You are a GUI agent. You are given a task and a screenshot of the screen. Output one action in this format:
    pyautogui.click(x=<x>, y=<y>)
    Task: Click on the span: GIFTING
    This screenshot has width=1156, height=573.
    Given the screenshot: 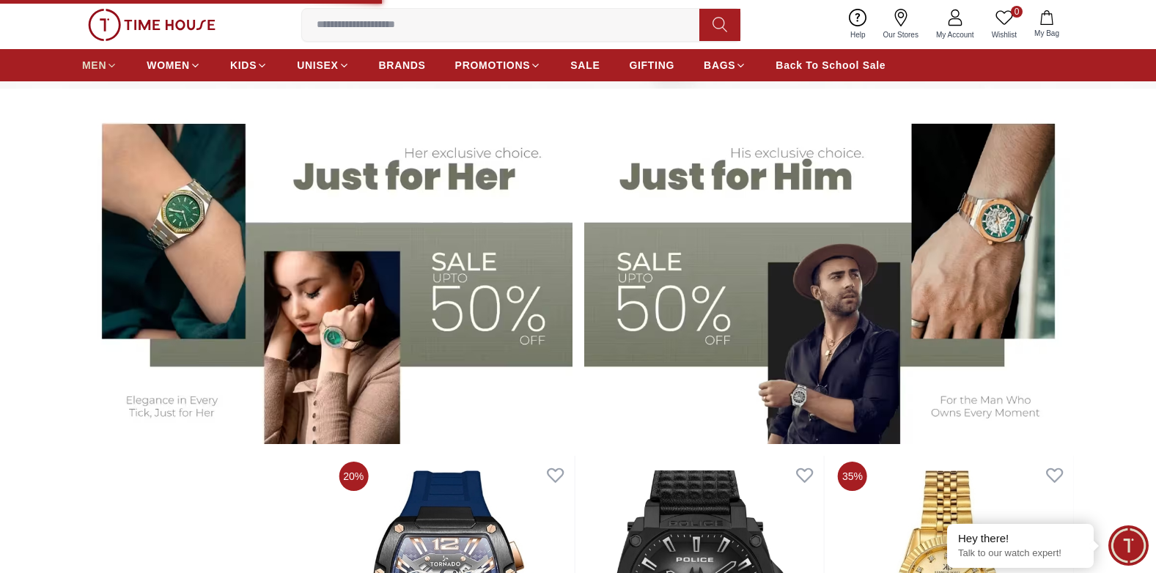 What is the action you would take?
    pyautogui.click(x=652, y=65)
    